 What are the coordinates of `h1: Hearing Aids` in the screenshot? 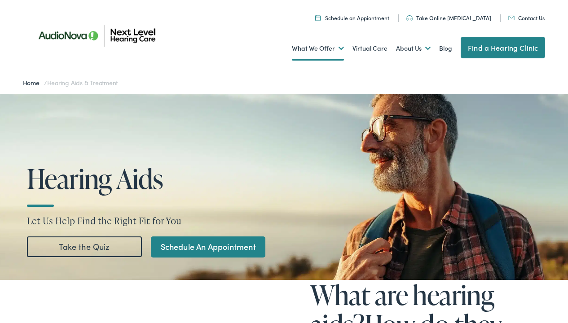 It's located at (163, 179).